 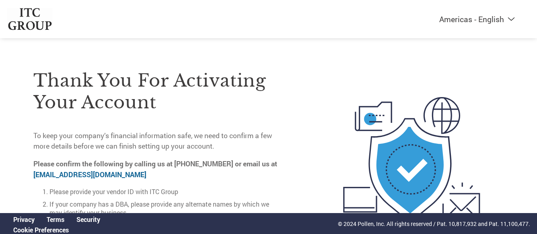 I want to click on a: Security, so click(x=88, y=219).